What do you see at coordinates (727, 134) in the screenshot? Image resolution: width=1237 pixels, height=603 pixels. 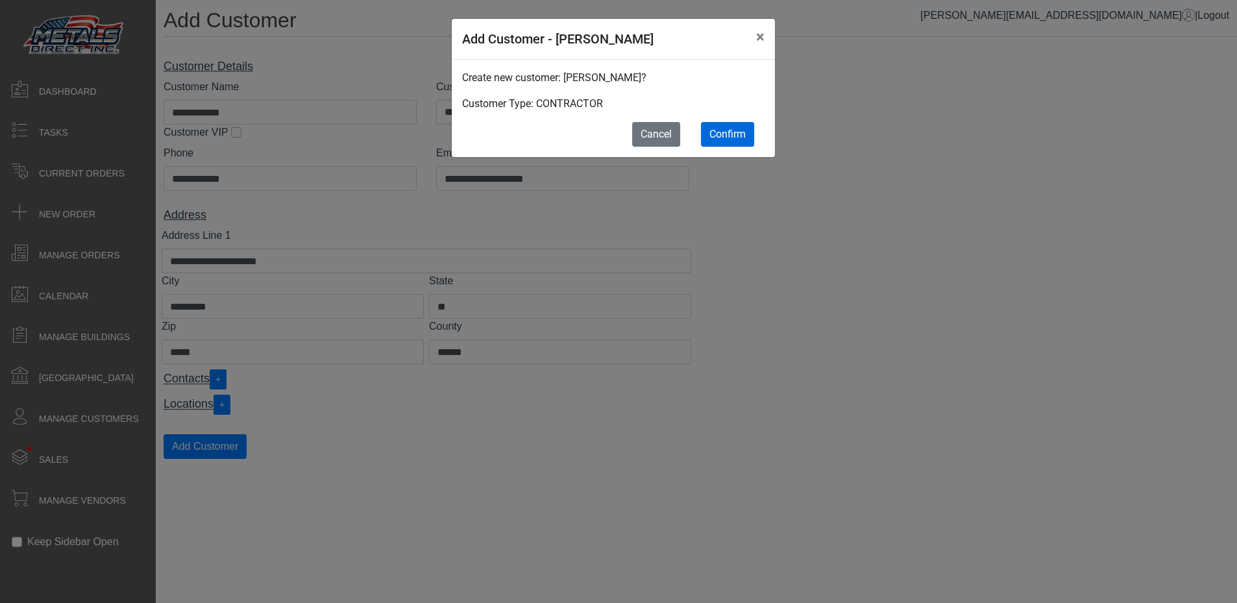 I see `button: Confirm` at bounding box center [727, 134].